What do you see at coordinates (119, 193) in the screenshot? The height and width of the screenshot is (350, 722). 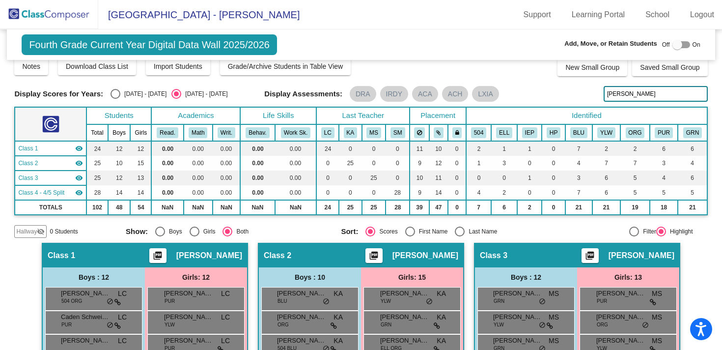 I see `td: 14` at bounding box center [119, 193].